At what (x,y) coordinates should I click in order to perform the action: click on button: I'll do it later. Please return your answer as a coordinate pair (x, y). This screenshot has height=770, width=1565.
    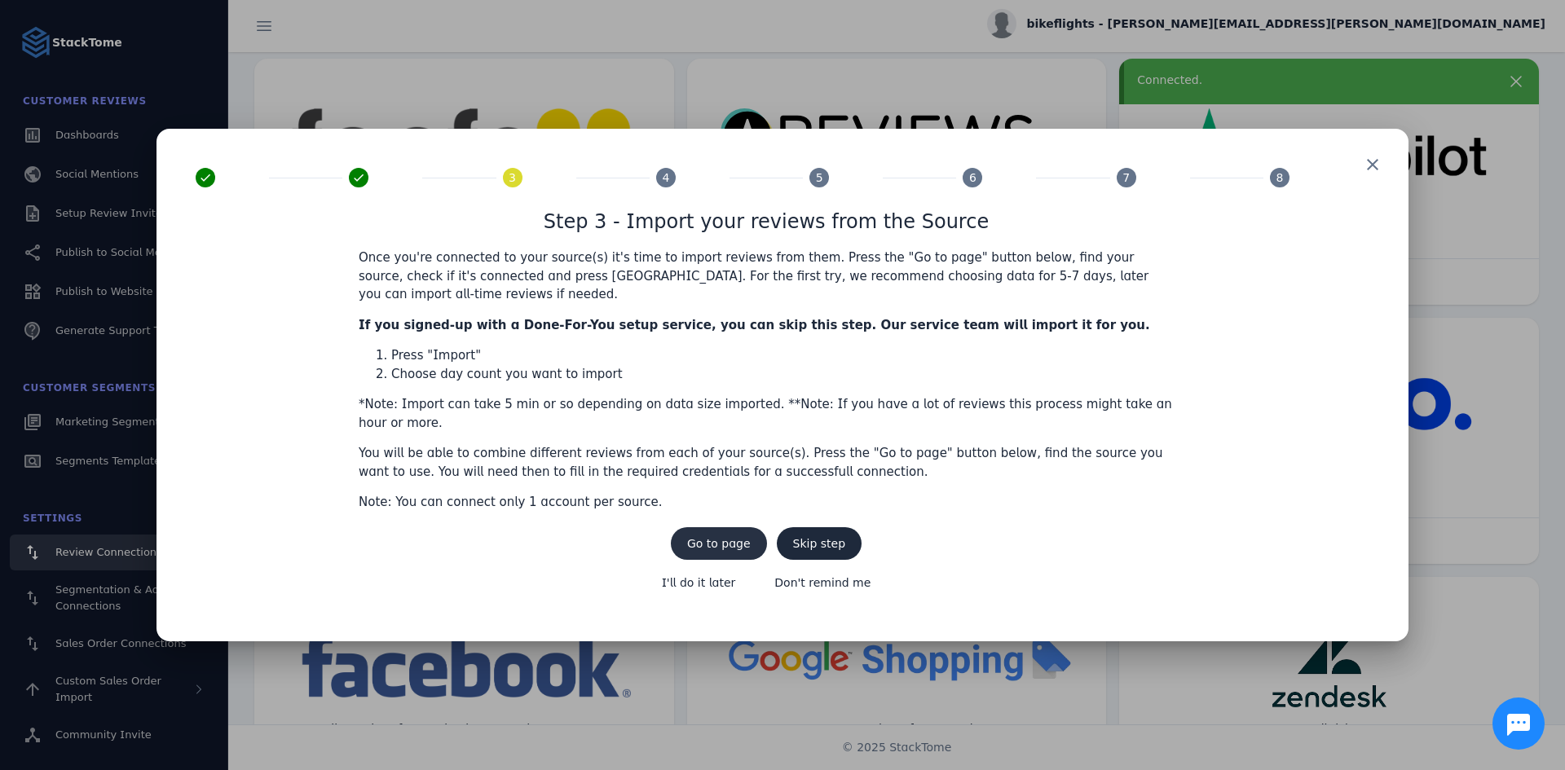
    Looking at the image, I should click on (699, 583).